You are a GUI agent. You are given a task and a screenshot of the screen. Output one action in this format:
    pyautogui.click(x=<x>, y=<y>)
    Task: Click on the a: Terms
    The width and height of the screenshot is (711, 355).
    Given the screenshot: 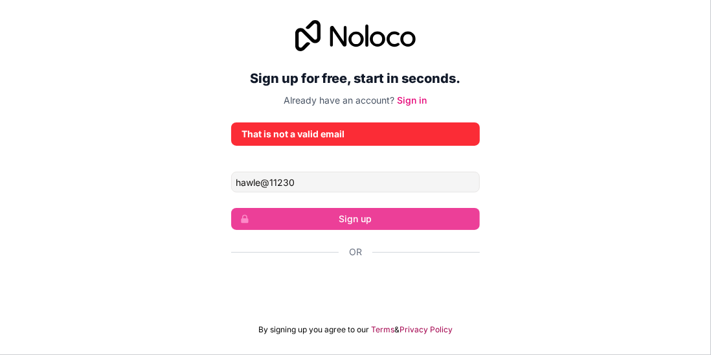 What is the action you would take?
    pyautogui.click(x=383, y=330)
    